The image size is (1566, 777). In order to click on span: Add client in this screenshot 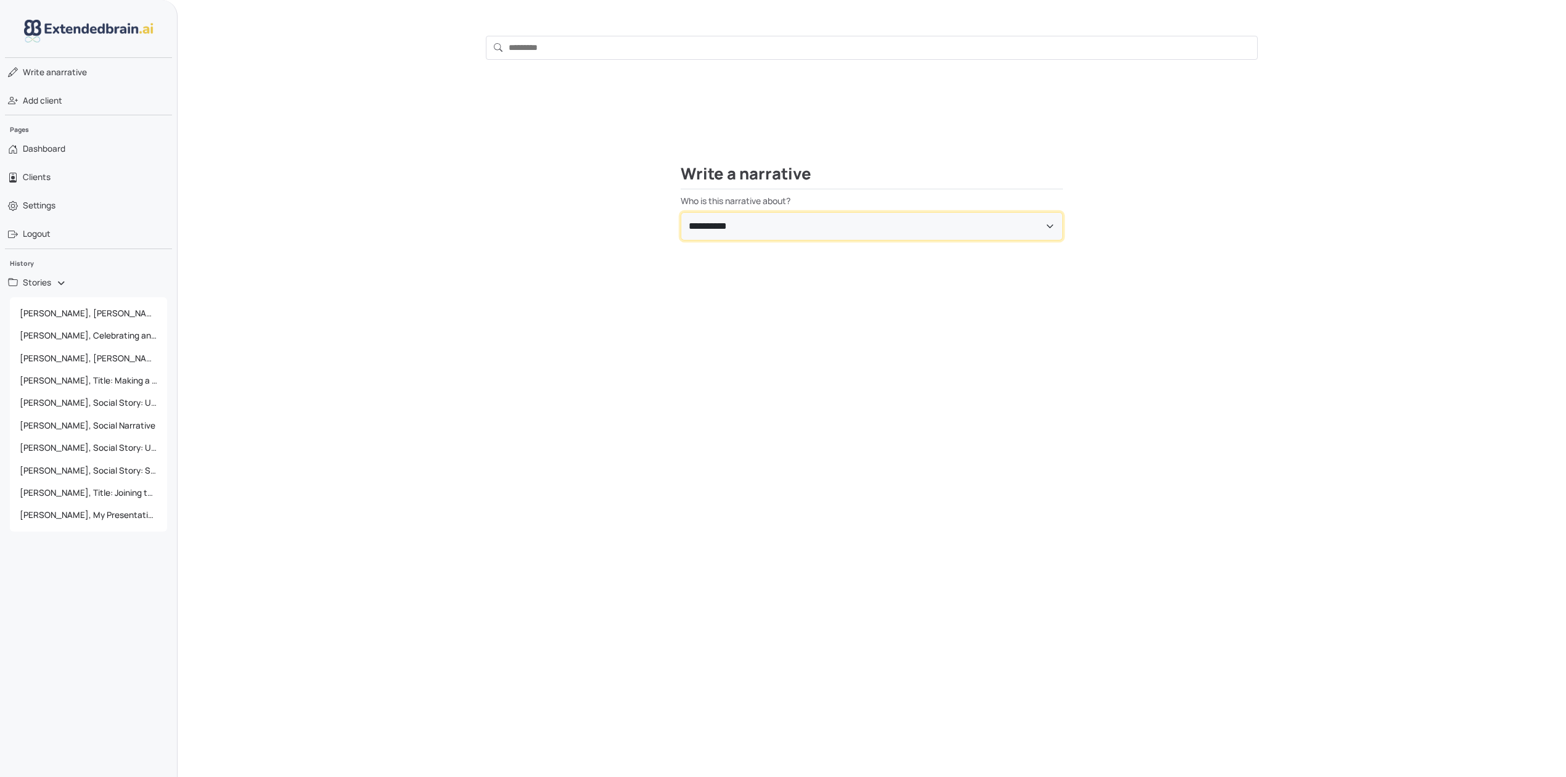, I will do `click(43, 100)`.